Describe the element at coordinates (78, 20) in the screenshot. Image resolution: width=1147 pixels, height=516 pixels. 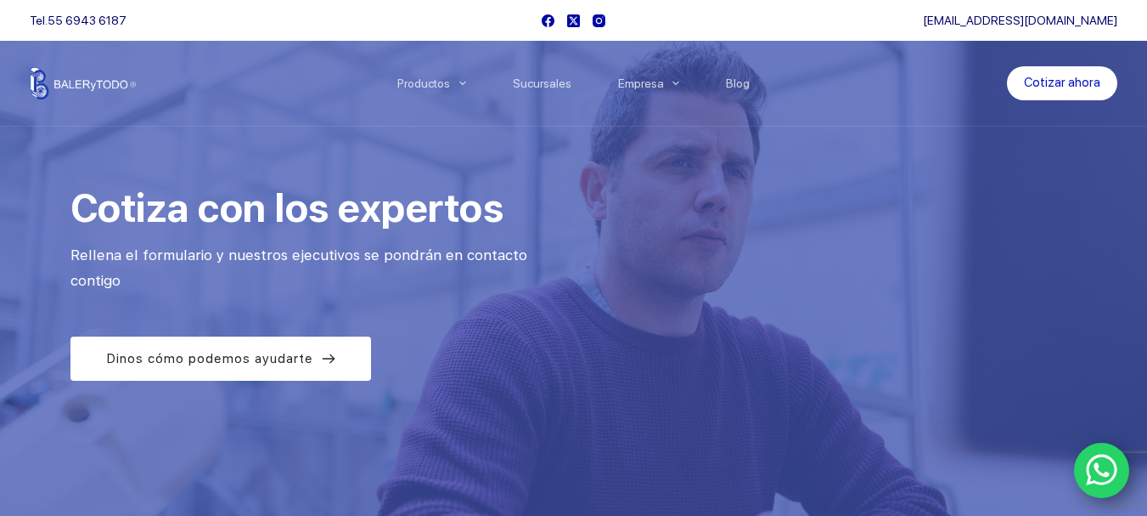
I see `span: Tel.` at that location.